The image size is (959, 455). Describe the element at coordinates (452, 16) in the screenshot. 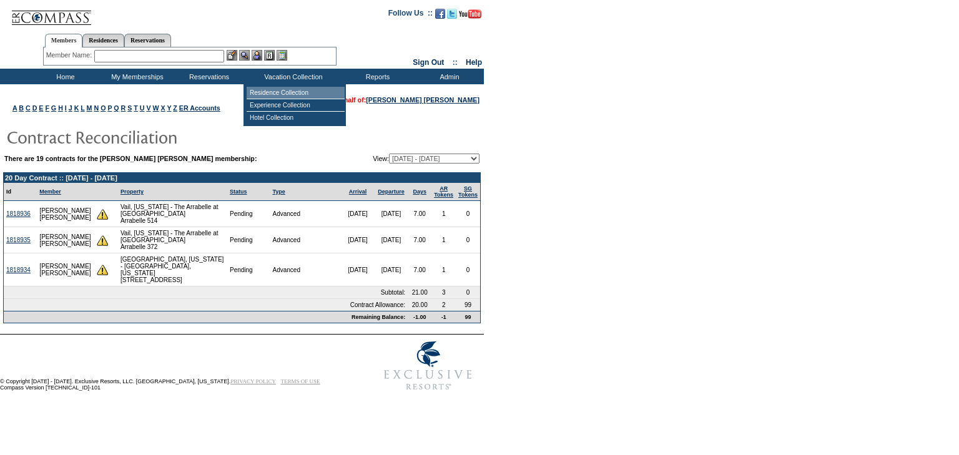

I see `a: Follow us on Twitter` at that location.